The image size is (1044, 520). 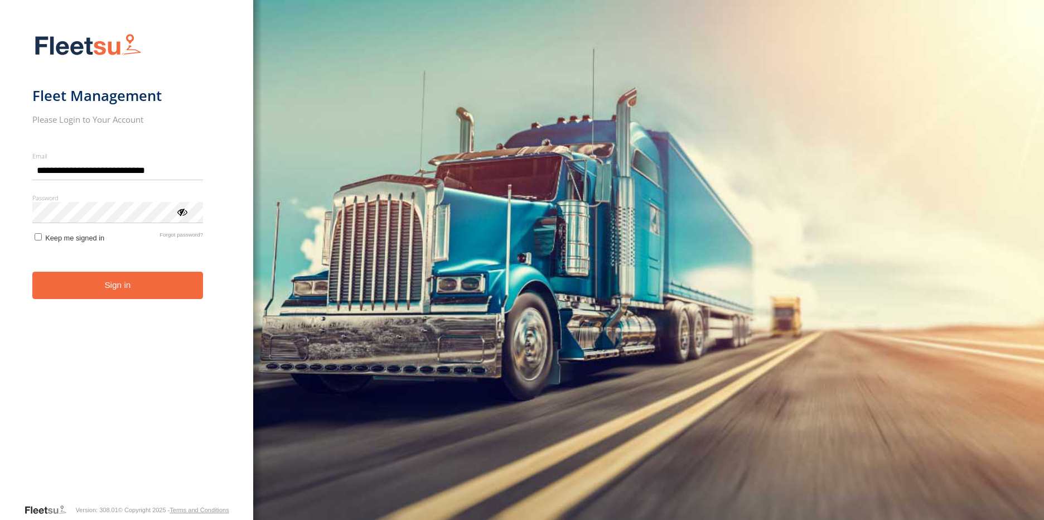 I want to click on h1: Fleet Management, so click(x=118, y=95).